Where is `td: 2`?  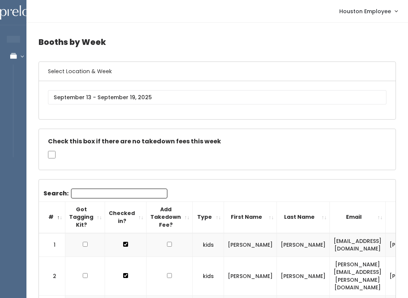 td: 2 is located at coordinates (52, 276).